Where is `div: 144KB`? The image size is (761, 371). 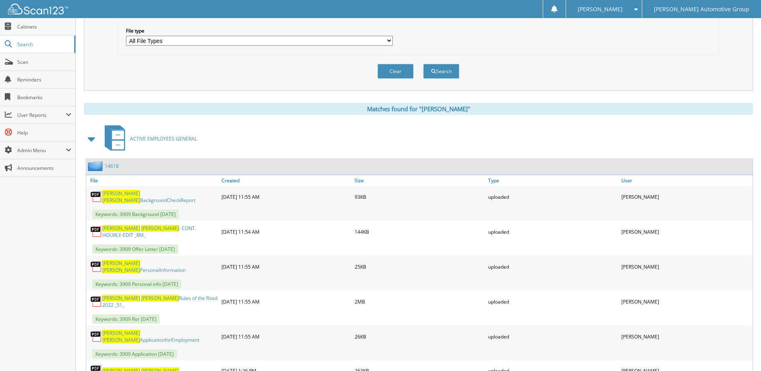
div: 144KB is located at coordinates (419, 231).